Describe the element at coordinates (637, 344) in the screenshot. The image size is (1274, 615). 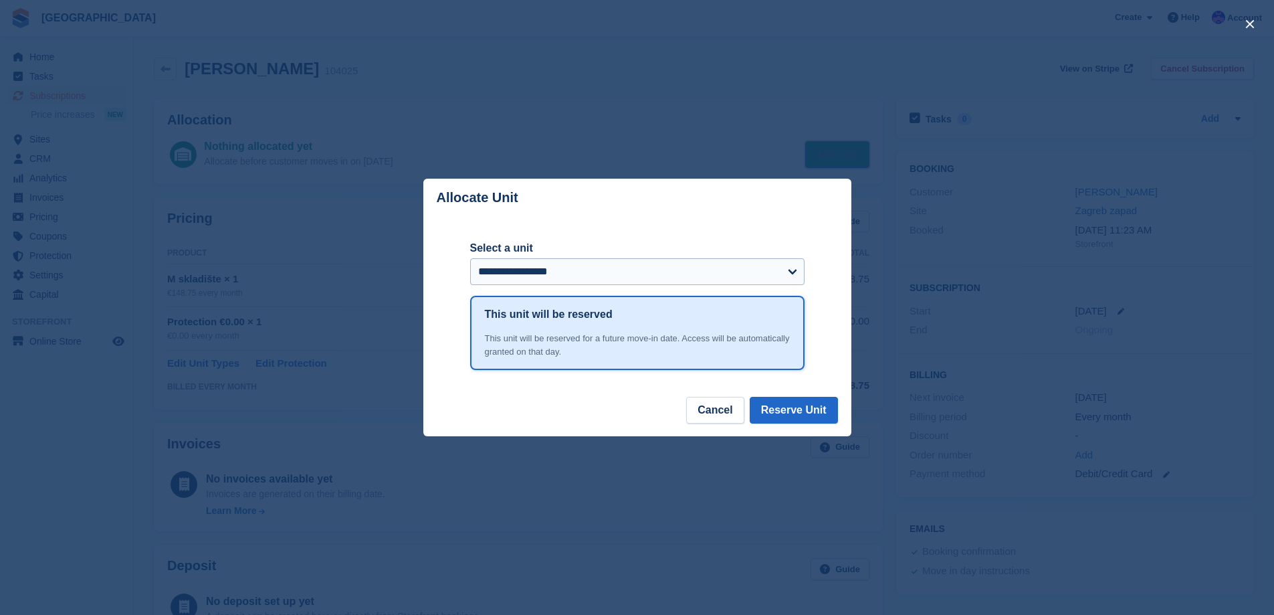
I see `div: This unit will be reserved for a future move-in date. Access will be automatically granted on tha...` at that location.